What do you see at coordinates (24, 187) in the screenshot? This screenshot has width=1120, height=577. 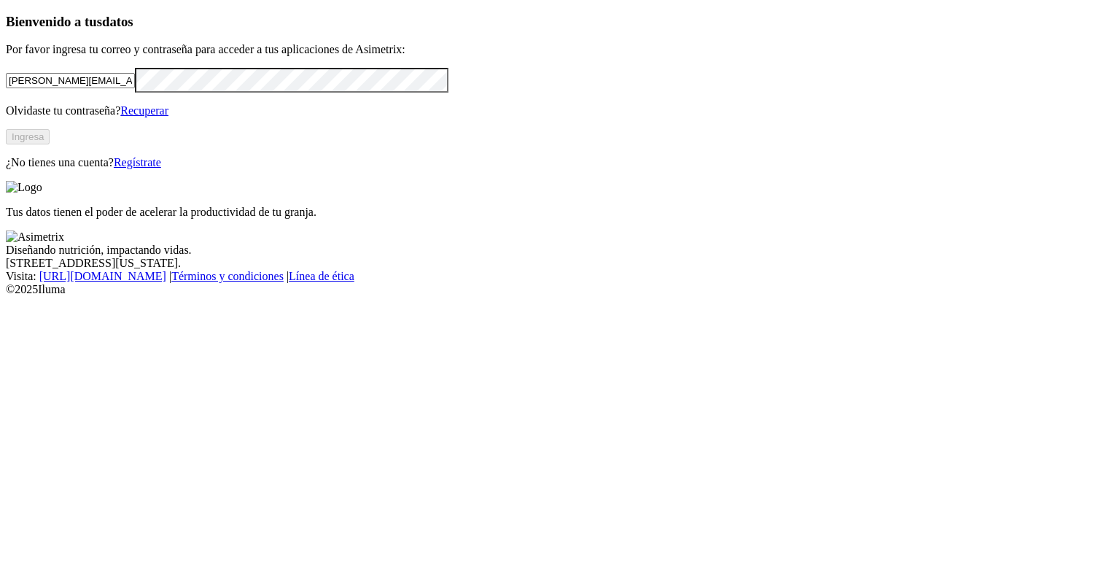 I see `img: Logo` at bounding box center [24, 187].